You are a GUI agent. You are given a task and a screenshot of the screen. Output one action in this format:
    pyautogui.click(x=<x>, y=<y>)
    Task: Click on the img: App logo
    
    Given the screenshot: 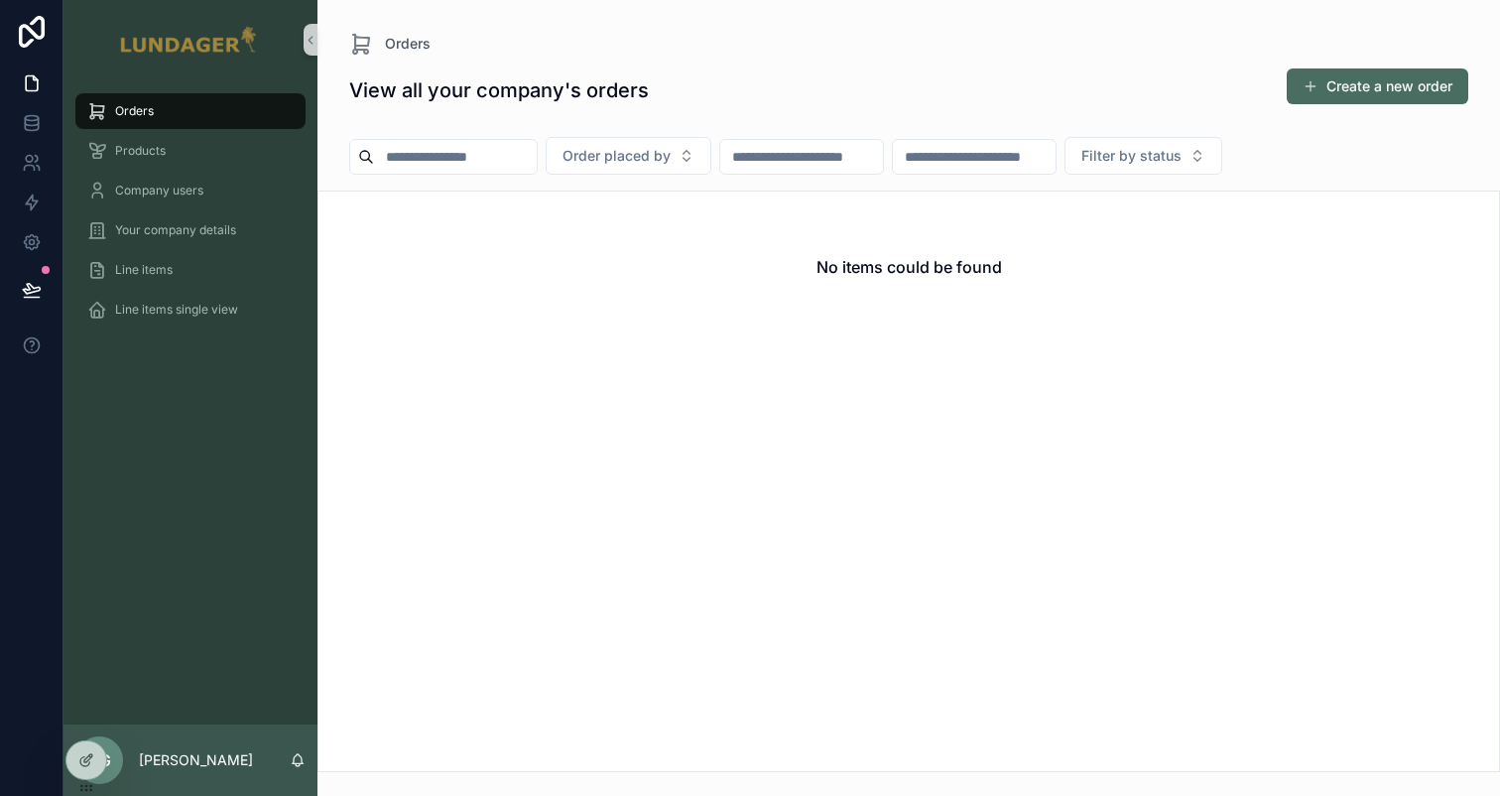 What is the action you would take?
    pyautogui.click(x=190, y=40)
    